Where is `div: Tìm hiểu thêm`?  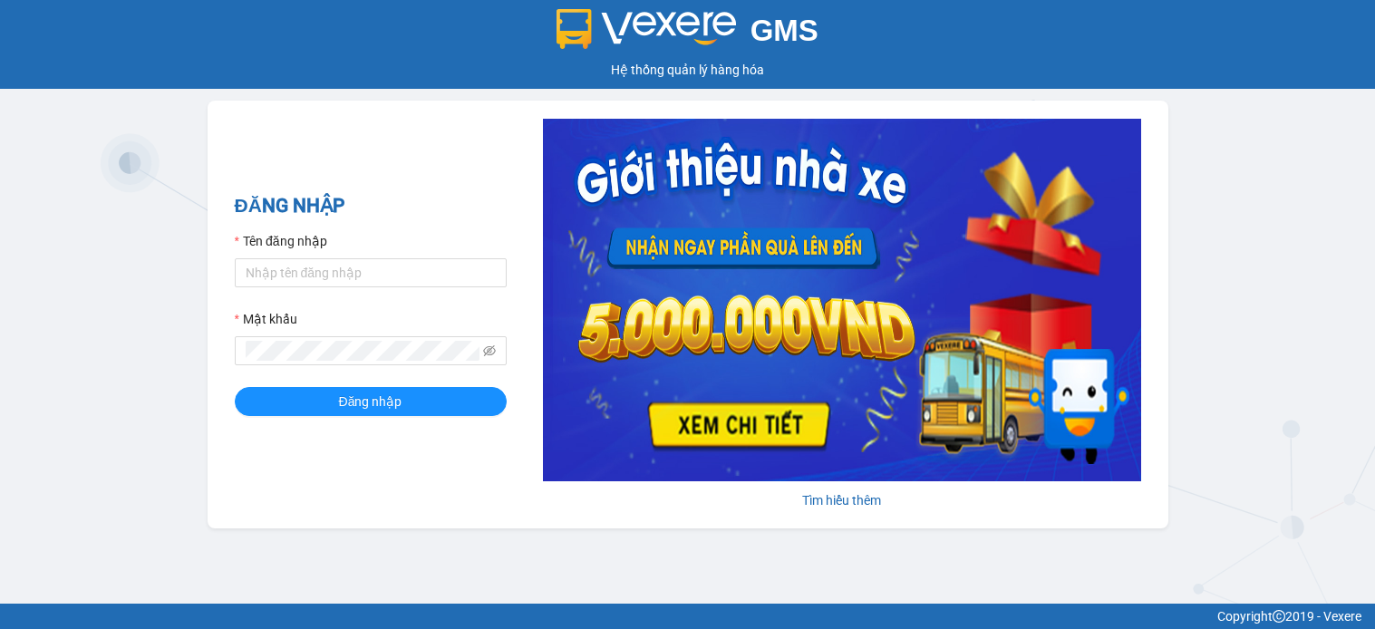 div: Tìm hiểu thêm is located at coordinates (842, 500).